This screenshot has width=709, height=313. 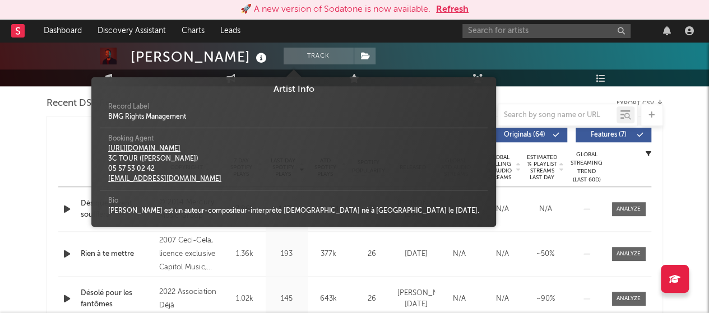 What do you see at coordinates (529, 135) in the screenshot?
I see `button: Originals(64)` at bounding box center [529, 135].